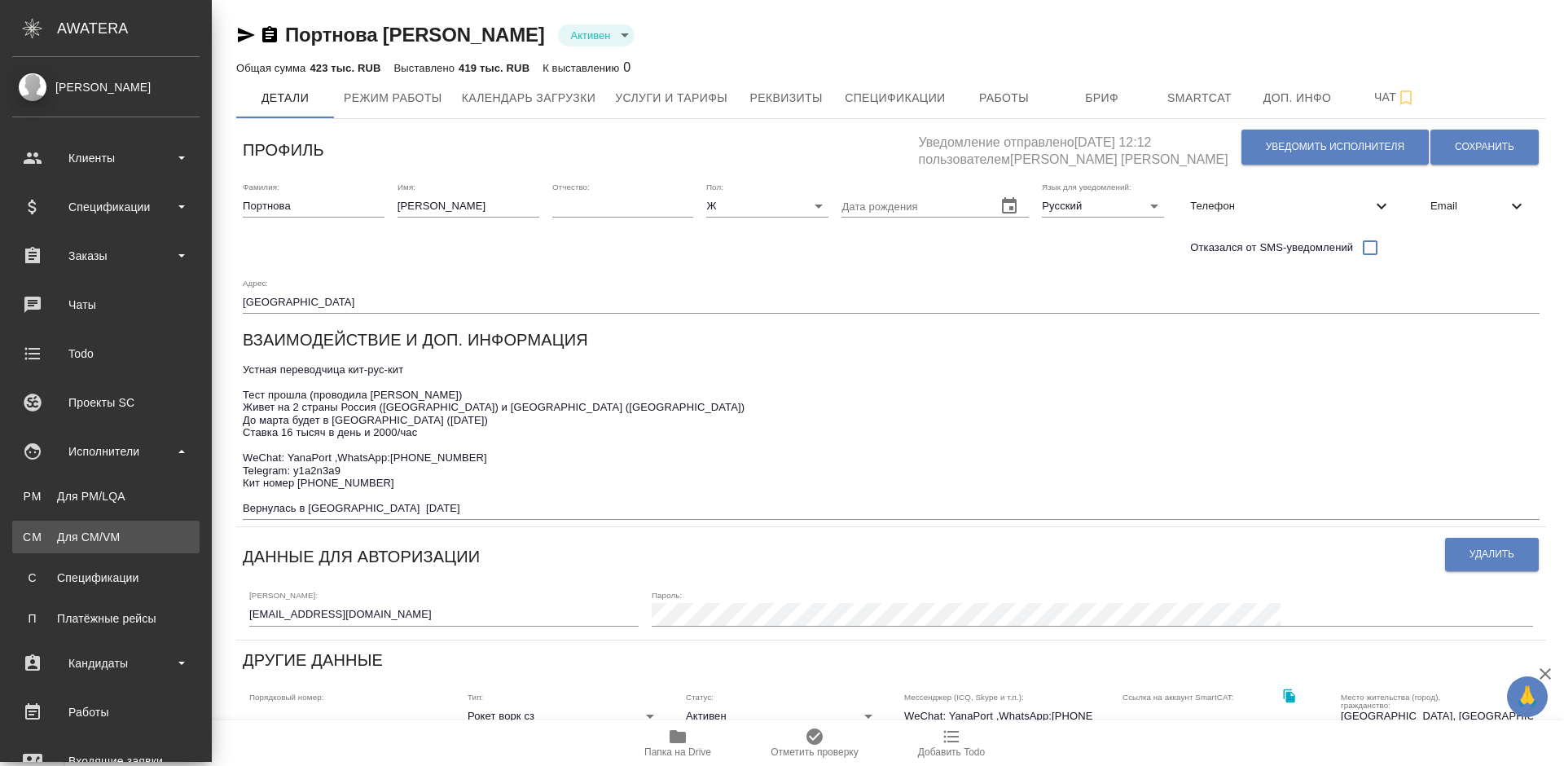 This screenshot has height=766, width=1564. Describe the element at coordinates (106, 618) in the screenshot. I see `a: ППлатёжные рейсы` at that location.